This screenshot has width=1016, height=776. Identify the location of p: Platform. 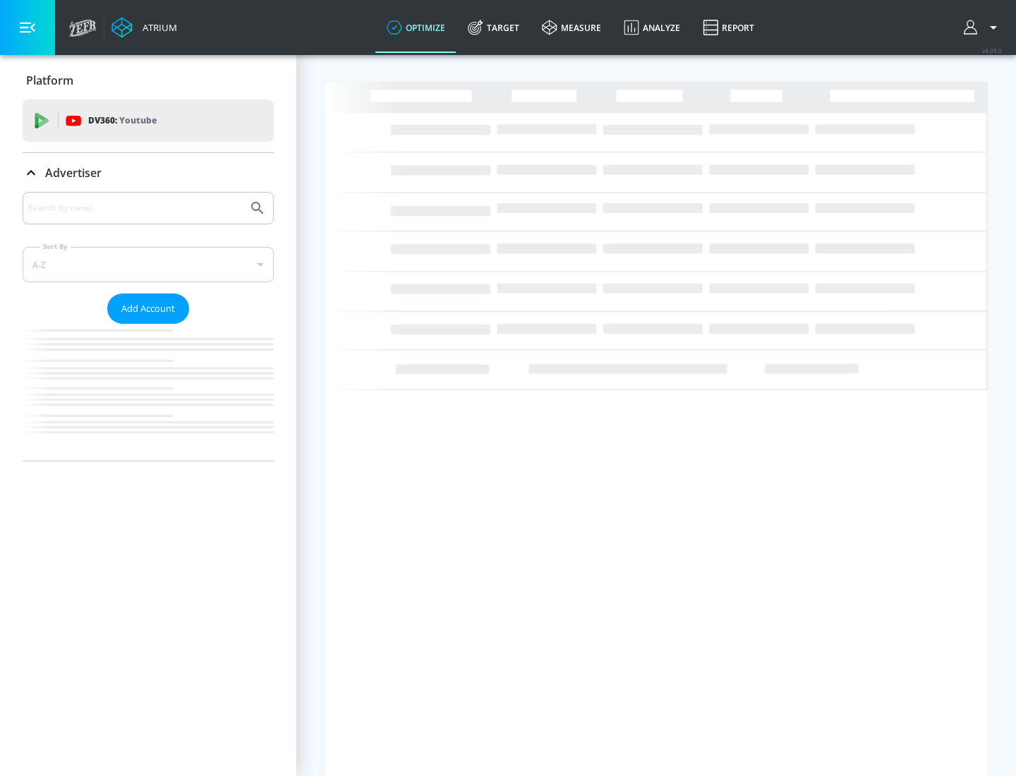
(49, 80).